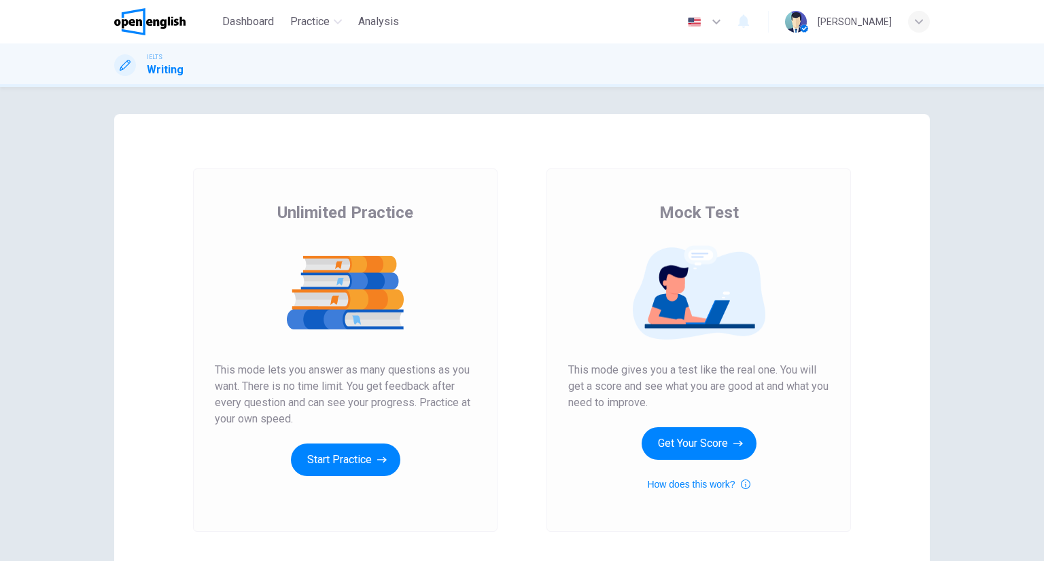 This screenshot has width=1044, height=561. Describe the element at coordinates (378, 22) in the screenshot. I see `button: Analysis` at that location.